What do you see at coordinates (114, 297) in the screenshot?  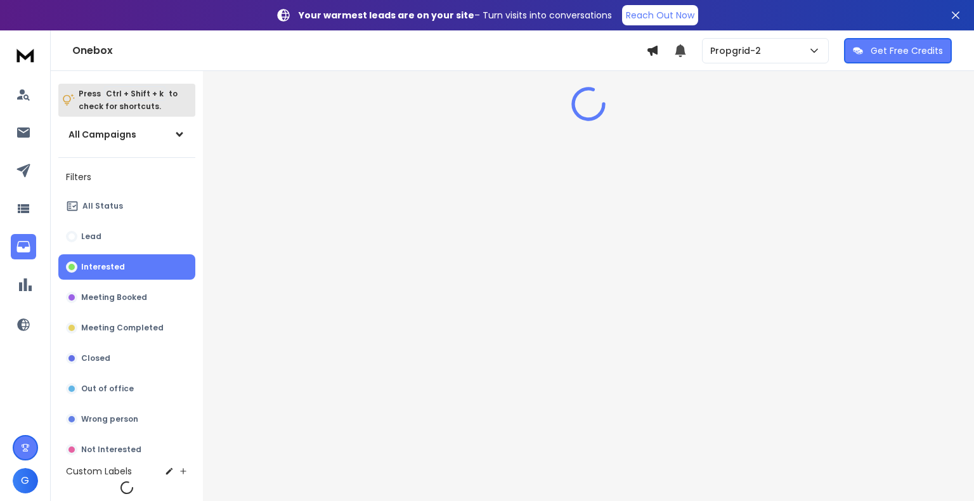 I see `p: Meeting Booked` at bounding box center [114, 297].